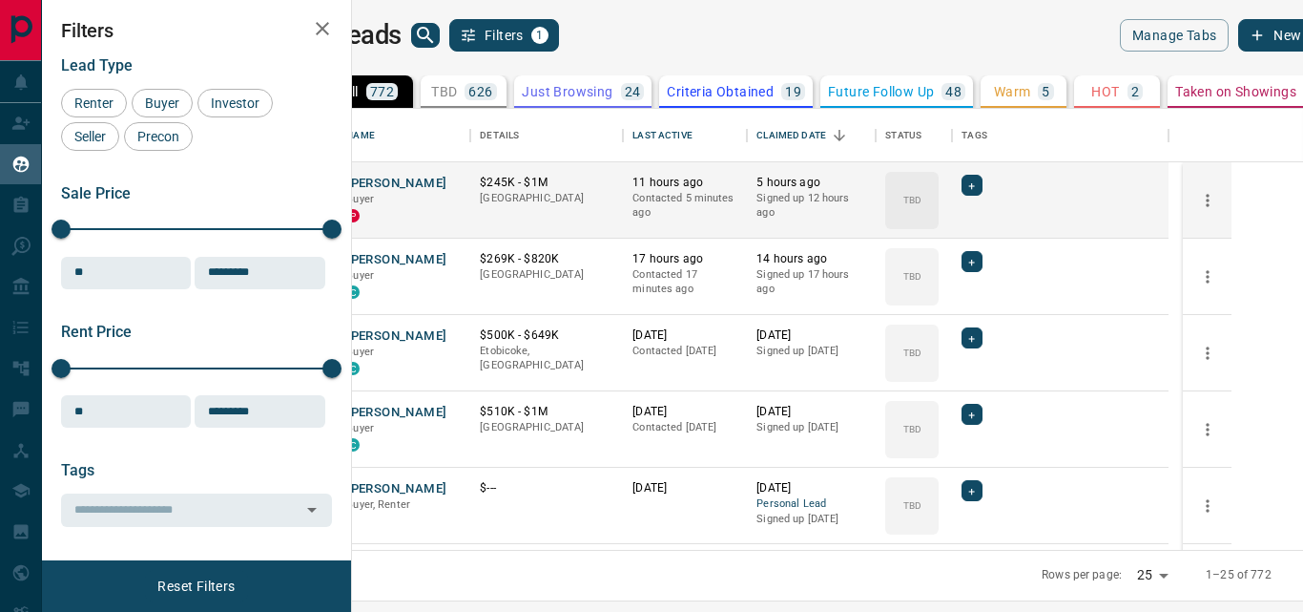  I want to click on span: Renter, so click(93, 103).